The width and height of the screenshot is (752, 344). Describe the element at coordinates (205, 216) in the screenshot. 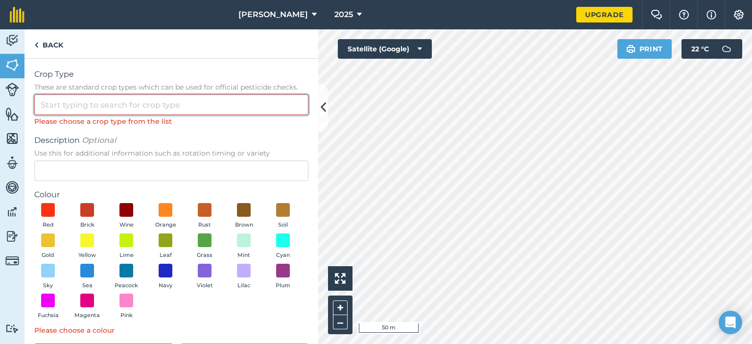

I see `button: Rust` at that location.